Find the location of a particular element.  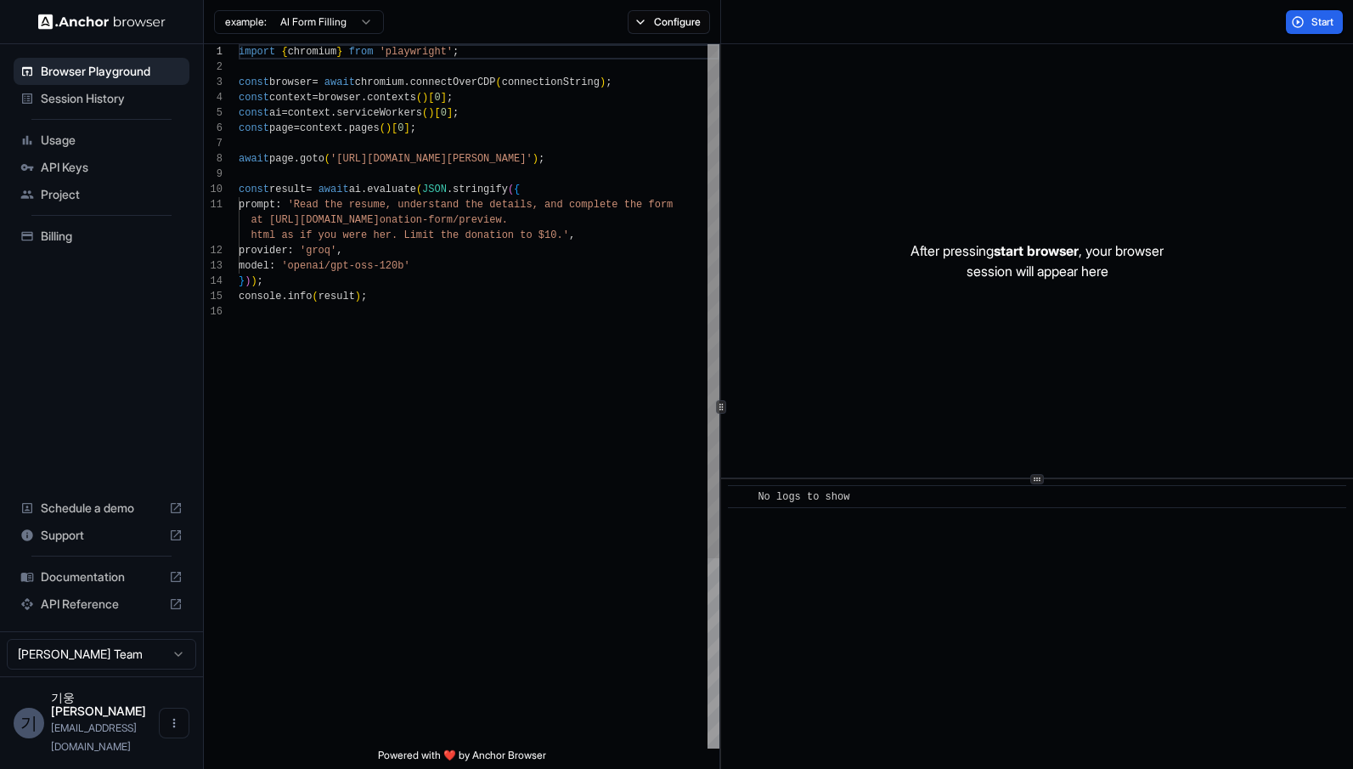

span: connectOverCDP is located at coordinates (453, 82).